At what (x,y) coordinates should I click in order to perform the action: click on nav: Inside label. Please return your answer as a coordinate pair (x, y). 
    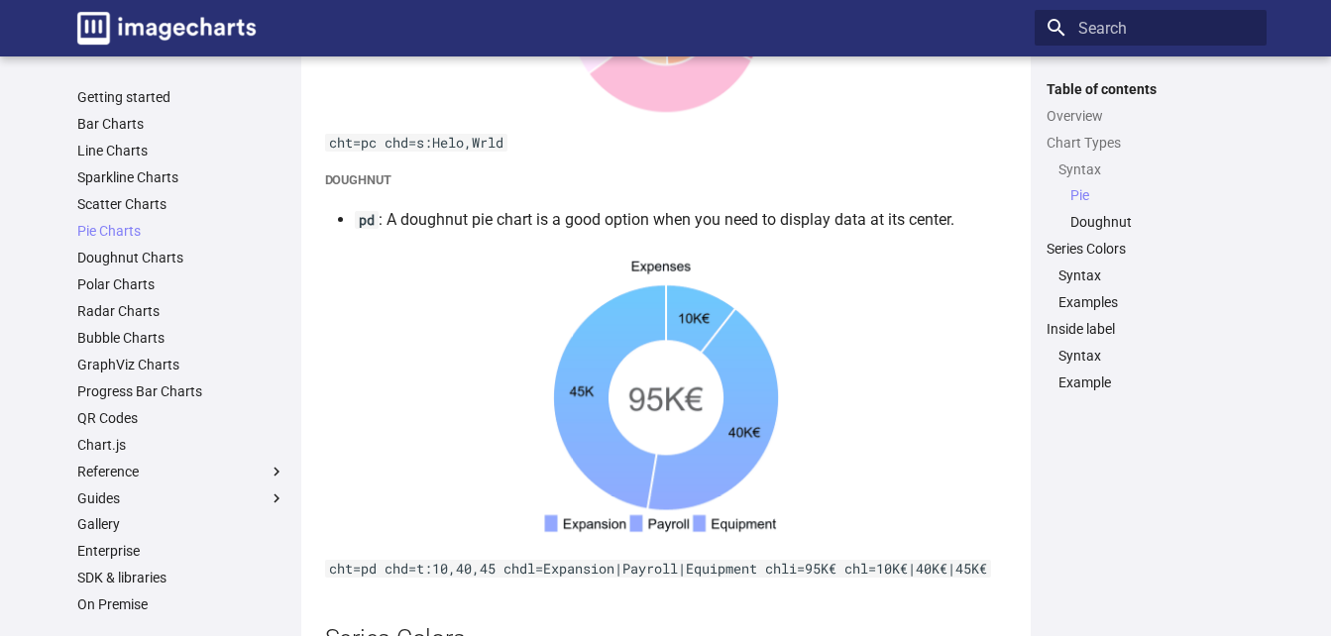
    Looking at the image, I should click on (1150, 369).